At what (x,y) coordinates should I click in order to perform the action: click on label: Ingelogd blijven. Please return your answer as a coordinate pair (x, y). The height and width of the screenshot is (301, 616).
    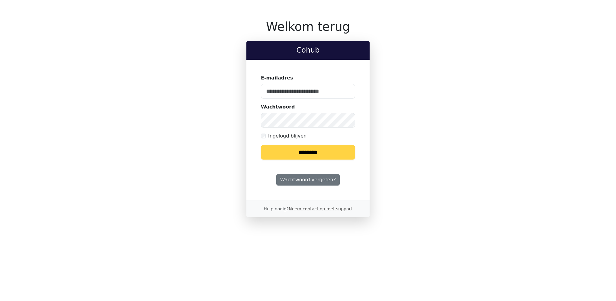
    Looking at the image, I should click on (287, 136).